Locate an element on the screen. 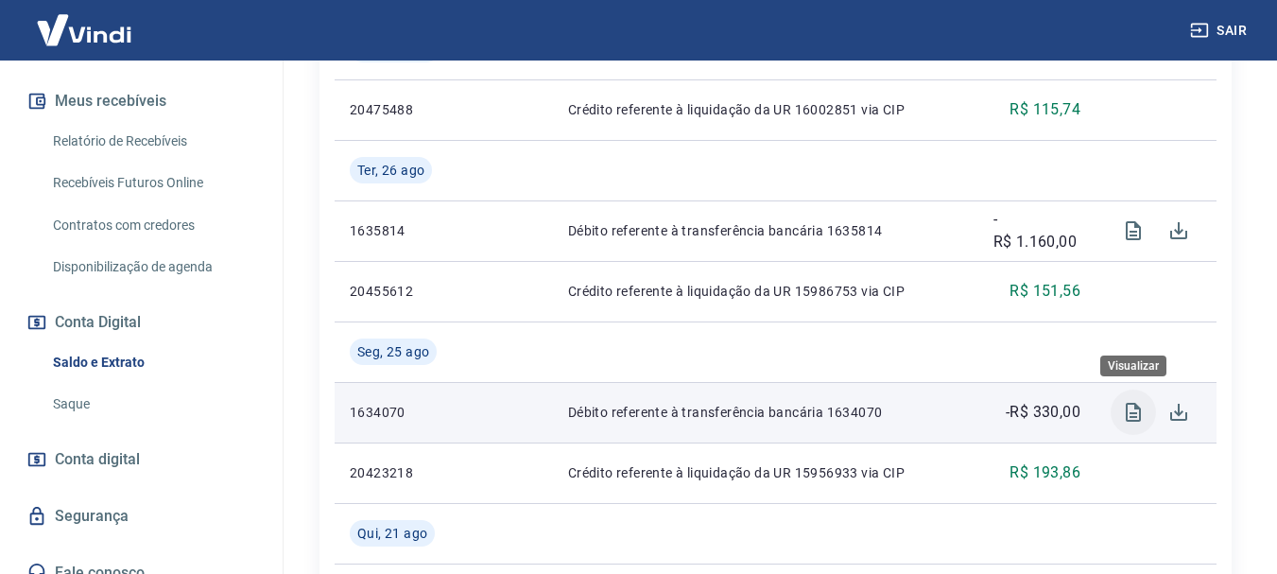 Image resolution: width=1277 pixels, height=574 pixels. p: R$ 193,86 is located at coordinates (1045, 473).